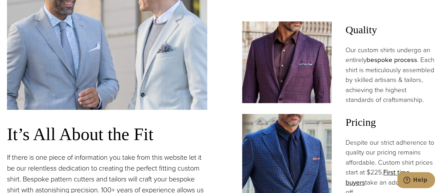  What do you see at coordinates (392, 60) in the screenshot?
I see `a: bespoke process` at bounding box center [392, 60].